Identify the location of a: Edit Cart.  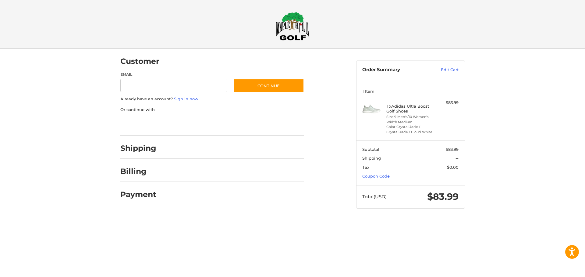
(443, 70).